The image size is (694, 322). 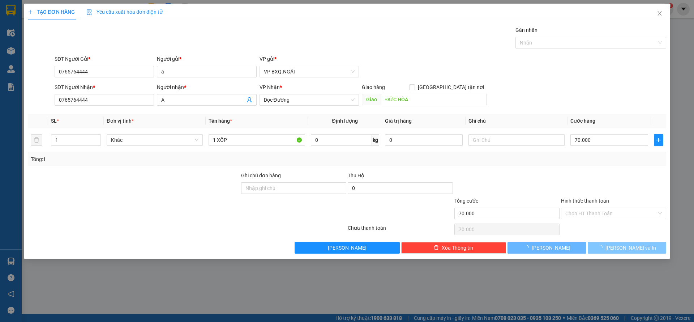 What do you see at coordinates (437, 248) in the screenshot?
I see `span: delete` at bounding box center [437, 248].